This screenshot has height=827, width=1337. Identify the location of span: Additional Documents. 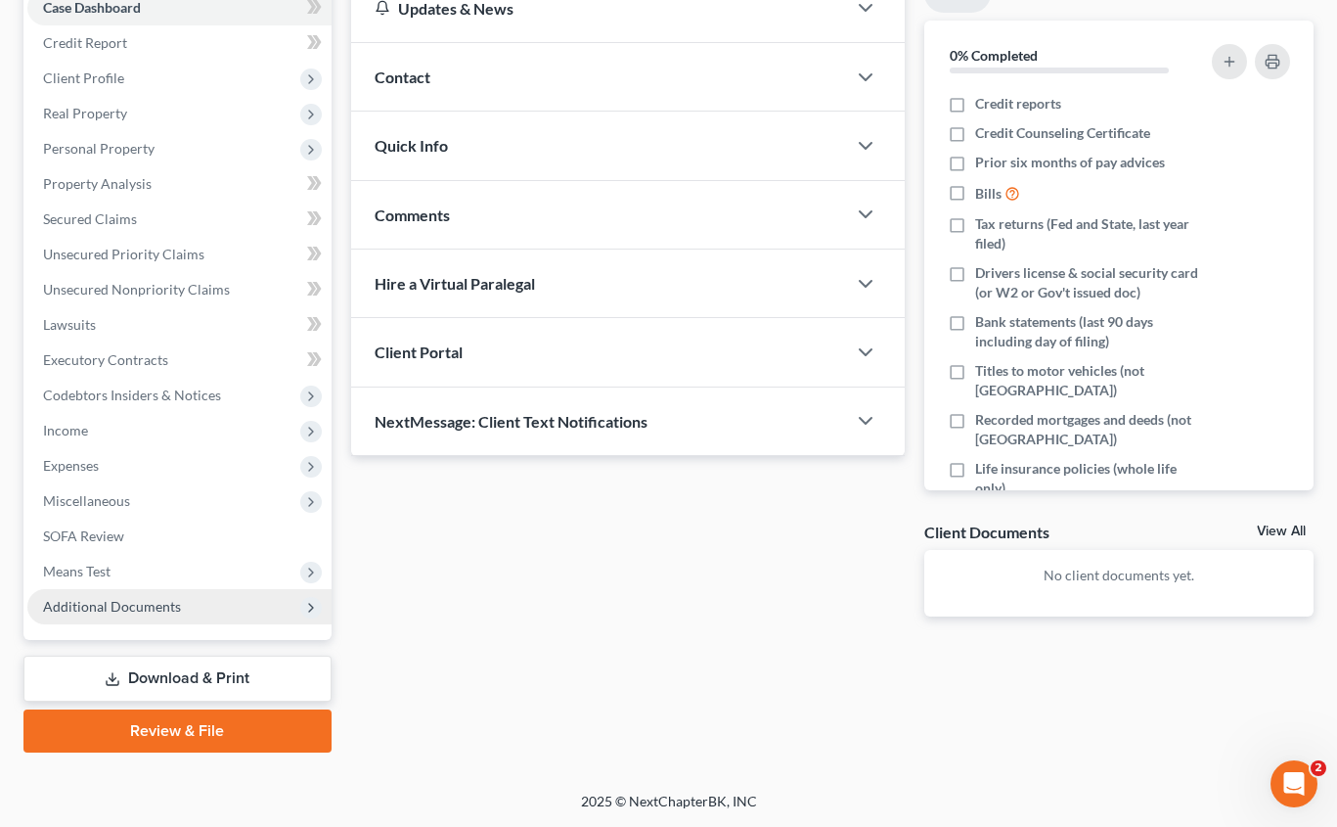
(112, 606).